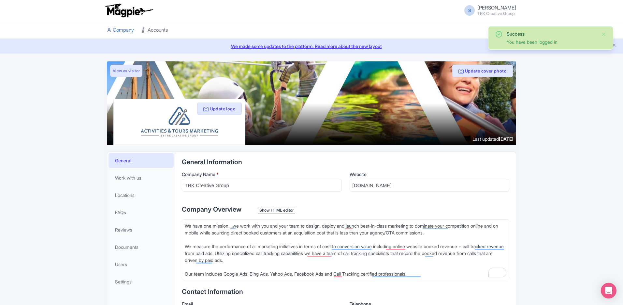  Describe the element at coordinates (25, 13) in the screenshot. I see `div: v 4.0.25` at that location.